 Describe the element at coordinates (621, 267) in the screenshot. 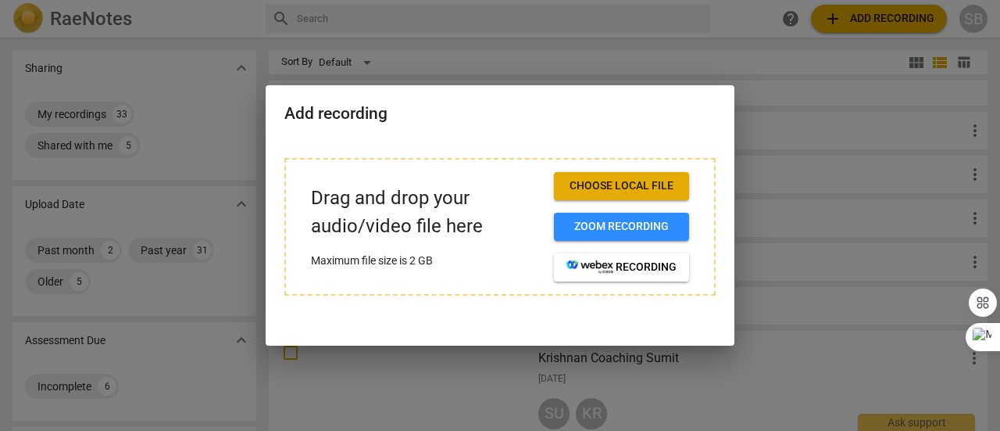

I see `span: recording` at that location.